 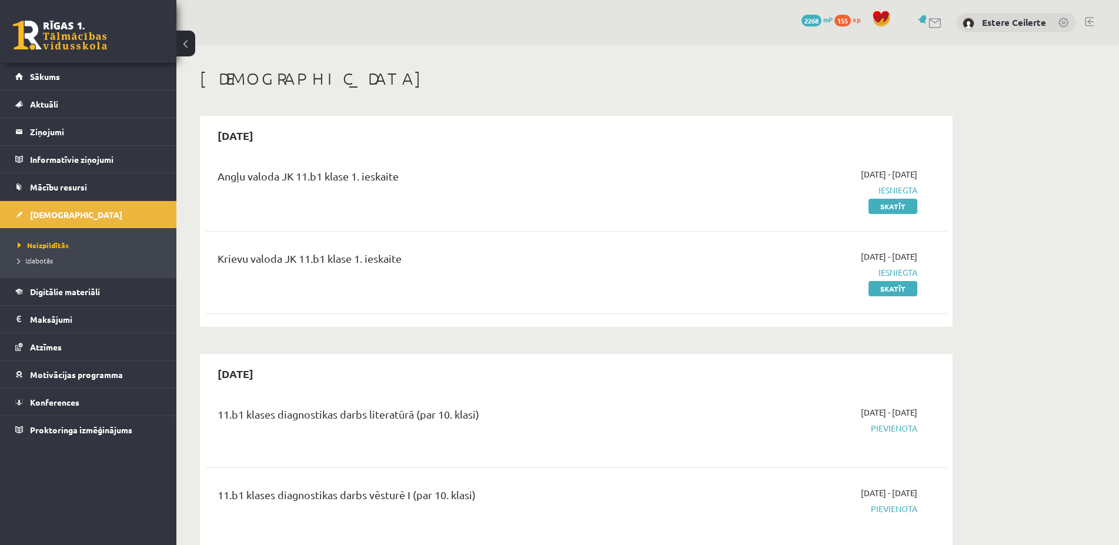 I want to click on legend: Informatīvie ziņojumi, so click(x=96, y=159).